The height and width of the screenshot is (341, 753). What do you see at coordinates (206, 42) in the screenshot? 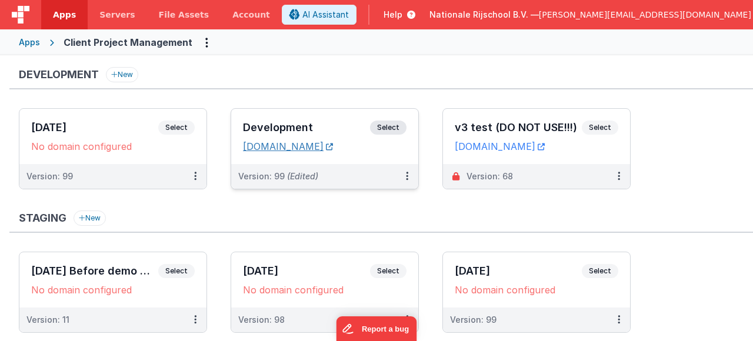
I see `button: Options` at bounding box center [206, 42].